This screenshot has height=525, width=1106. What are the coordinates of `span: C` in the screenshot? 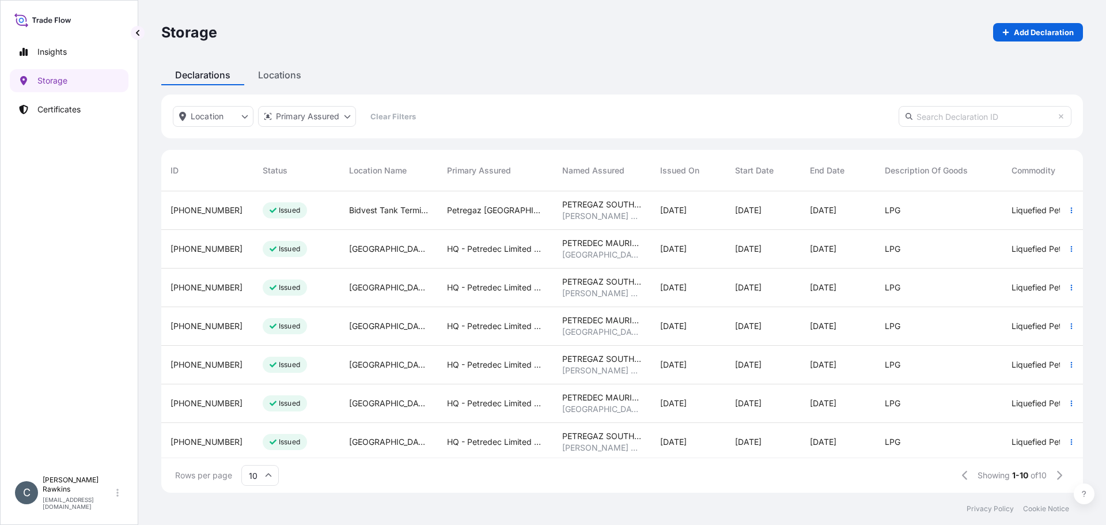 It's located at (26, 492).